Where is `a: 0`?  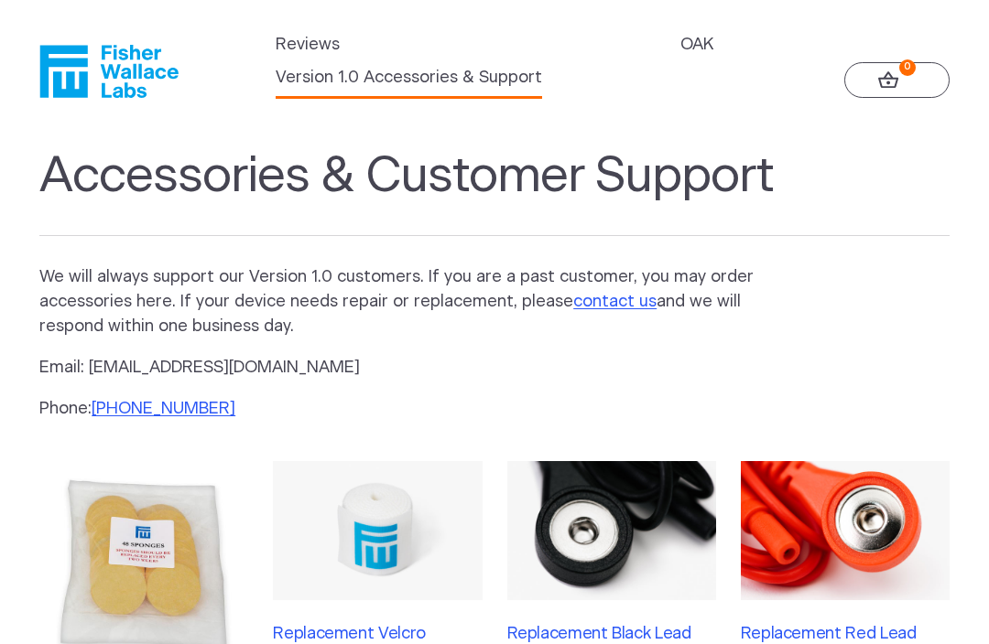
a: 0 is located at coordinates (896, 80).